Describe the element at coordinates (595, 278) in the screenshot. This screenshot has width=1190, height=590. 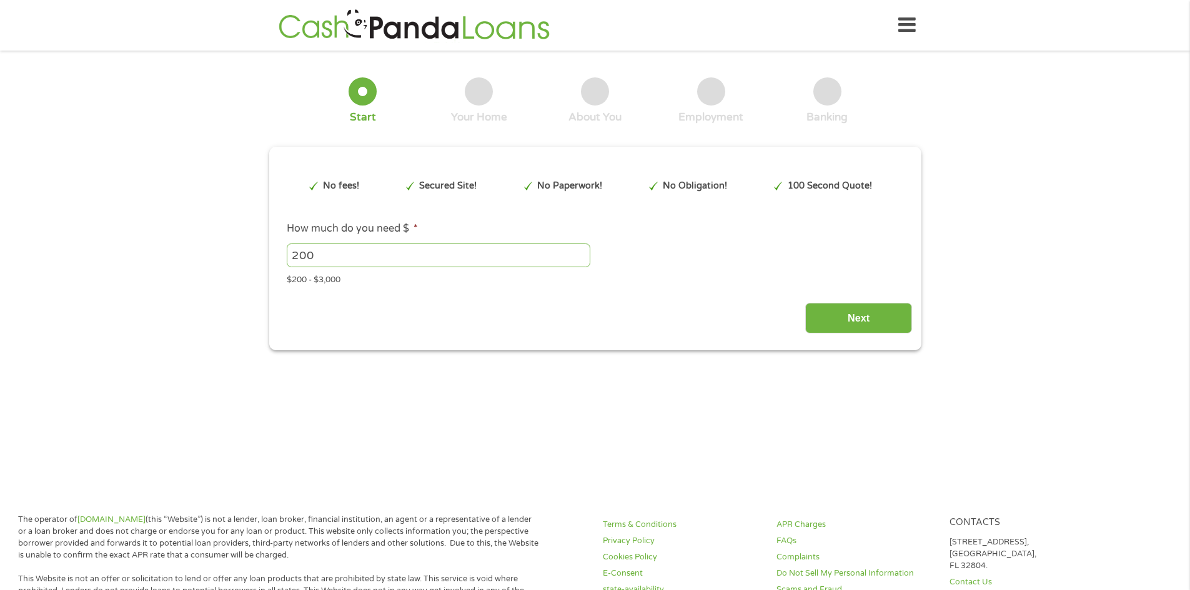
I see `div: $200 - $3,000` at that location.